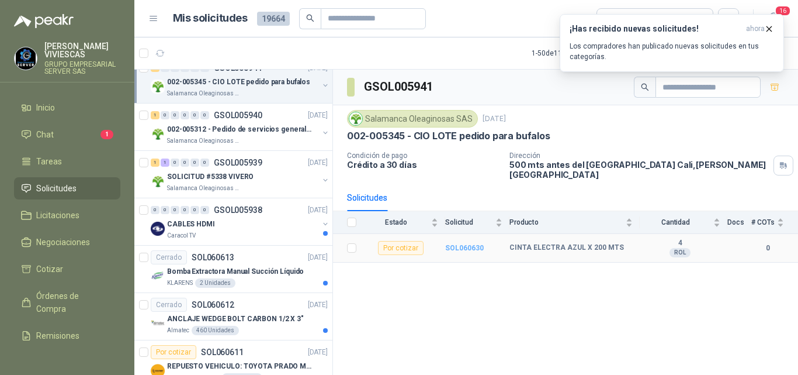  Describe the element at coordinates (617, 19) in the screenshot. I see `div: Todas` at that location.